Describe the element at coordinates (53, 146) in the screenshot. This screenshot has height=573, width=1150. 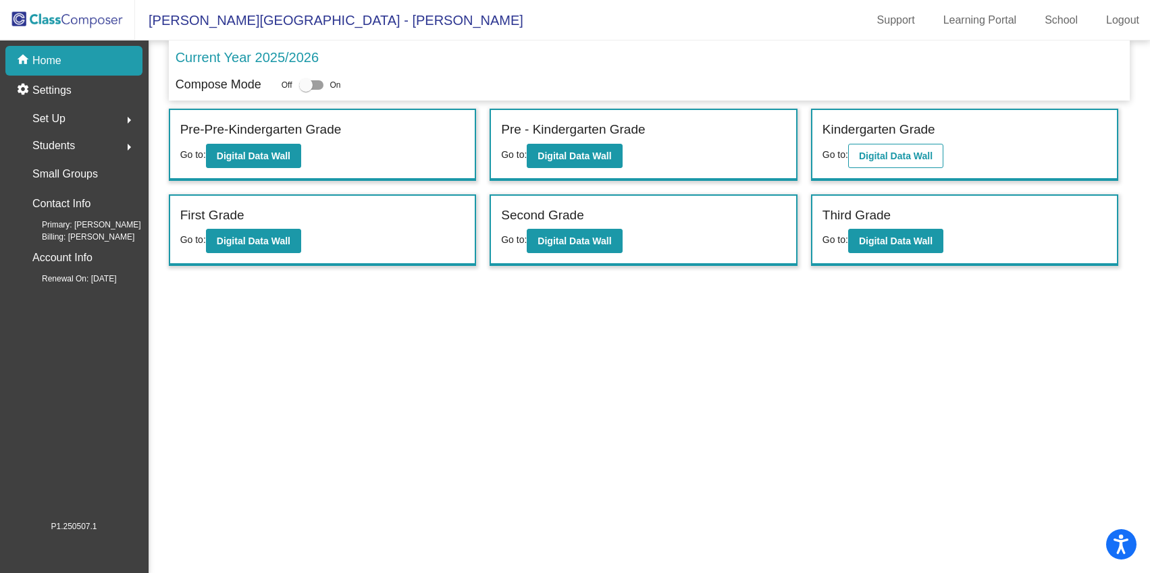
I see `span: Students` at that location.